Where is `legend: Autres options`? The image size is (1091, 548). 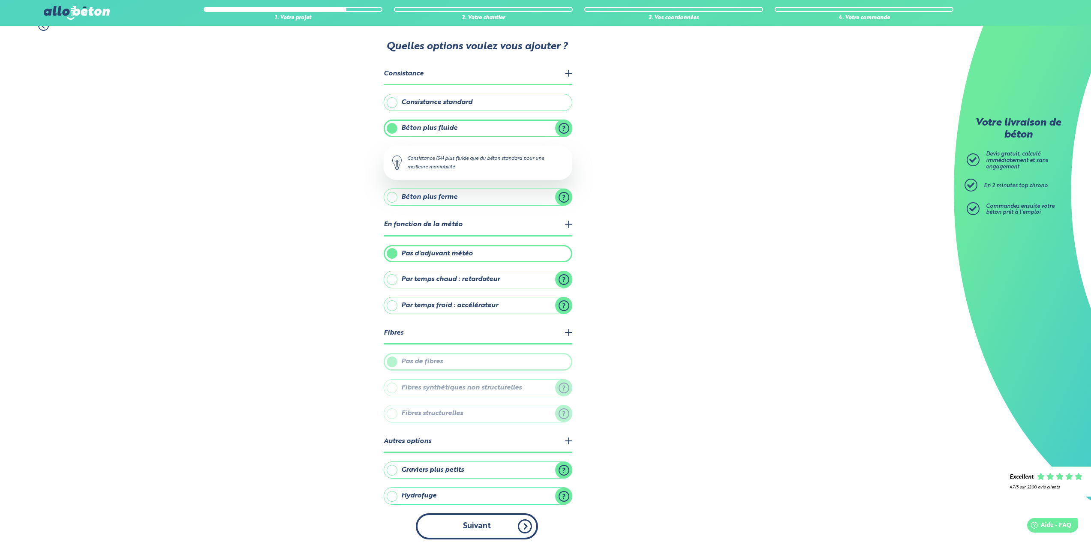 legend: Autres options is located at coordinates (478, 442).